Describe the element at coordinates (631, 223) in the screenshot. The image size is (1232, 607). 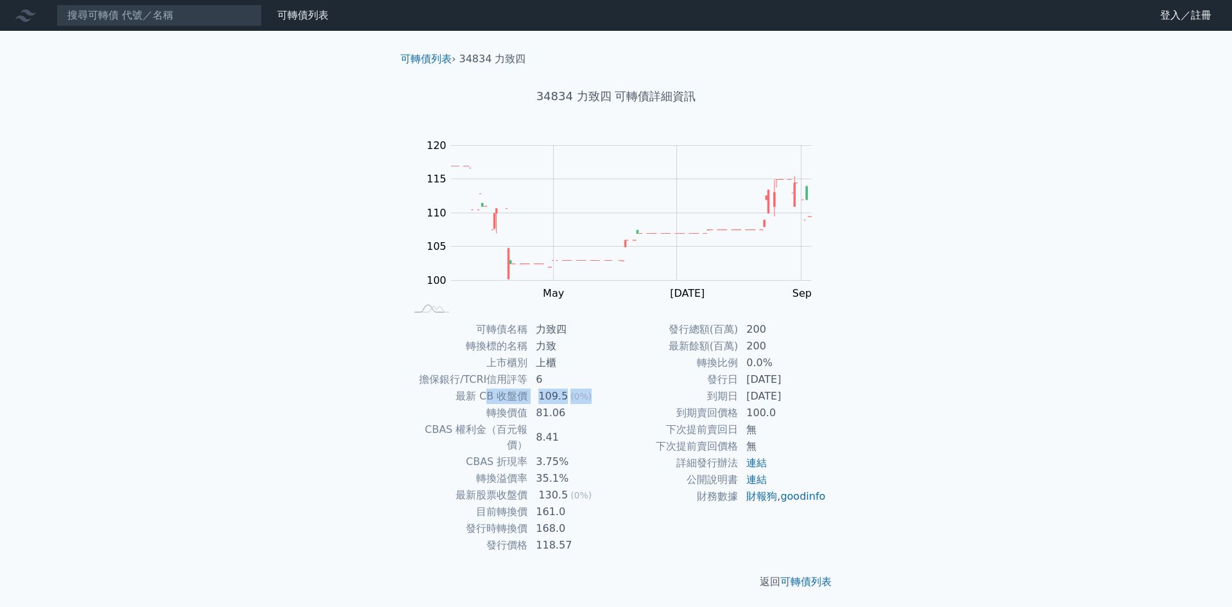
I see `g: Series` at that location.